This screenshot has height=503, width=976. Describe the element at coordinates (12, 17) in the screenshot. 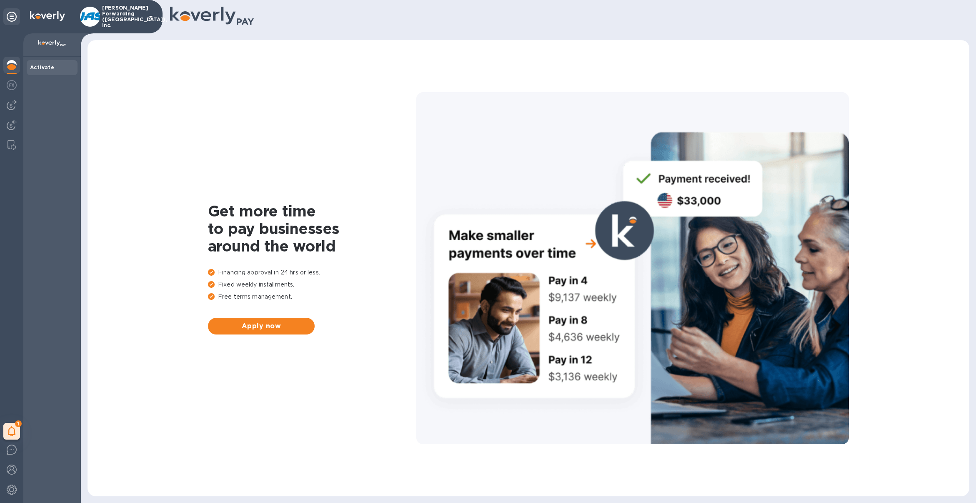

I see `div: Unpin categories` at that location.